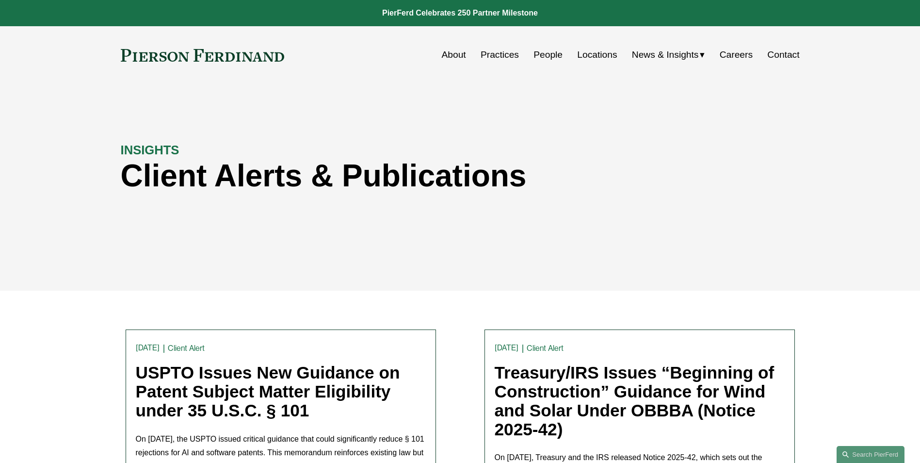 This screenshot has width=920, height=463. I want to click on strong: INSIGHTS, so click(150, 150).